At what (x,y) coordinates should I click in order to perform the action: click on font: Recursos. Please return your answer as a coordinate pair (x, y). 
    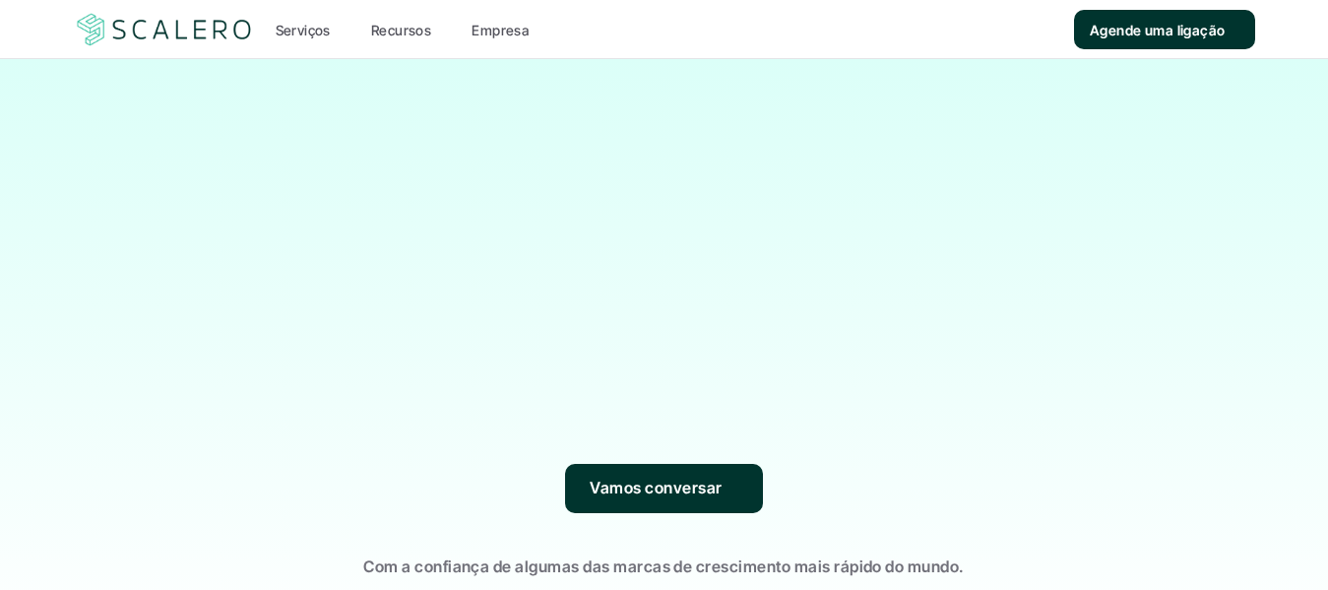
    Looking at the image, I should click on (401, 30).